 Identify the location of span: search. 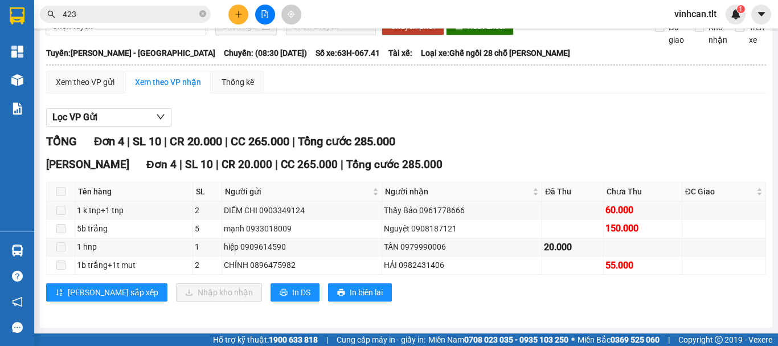
(51, 14).